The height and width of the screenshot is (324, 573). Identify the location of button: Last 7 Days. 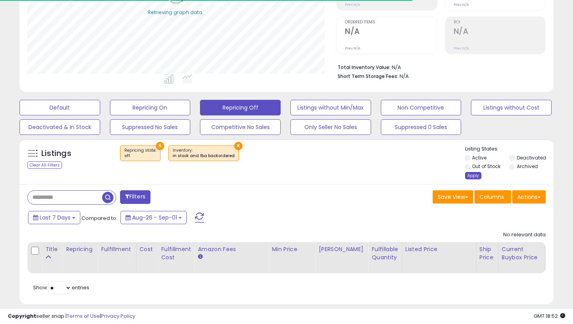
(54, 218).